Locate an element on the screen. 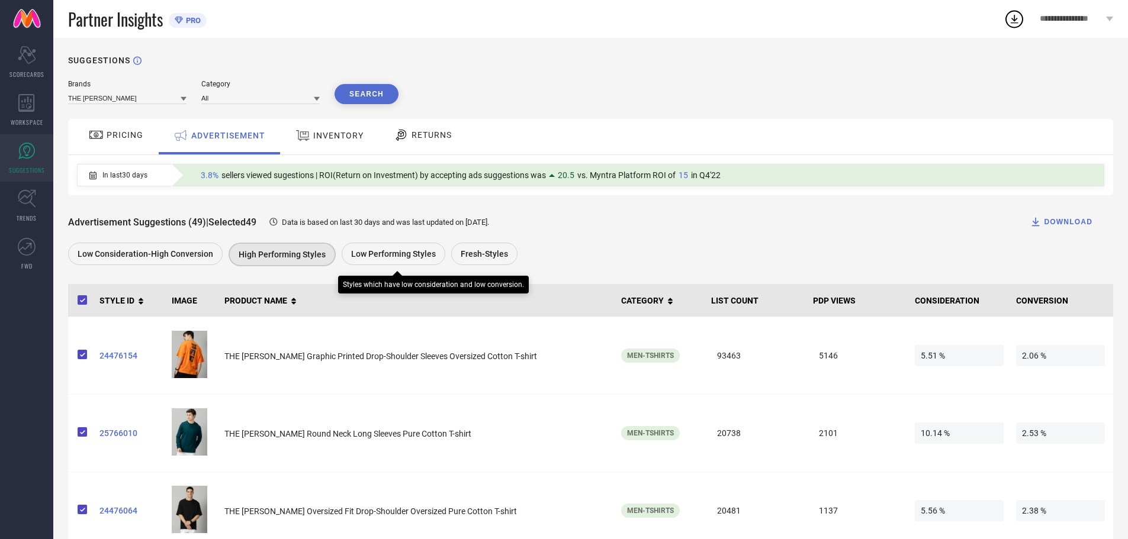  div: Styles which have low consideration and low conversion. is located at coordinates (433, 285).